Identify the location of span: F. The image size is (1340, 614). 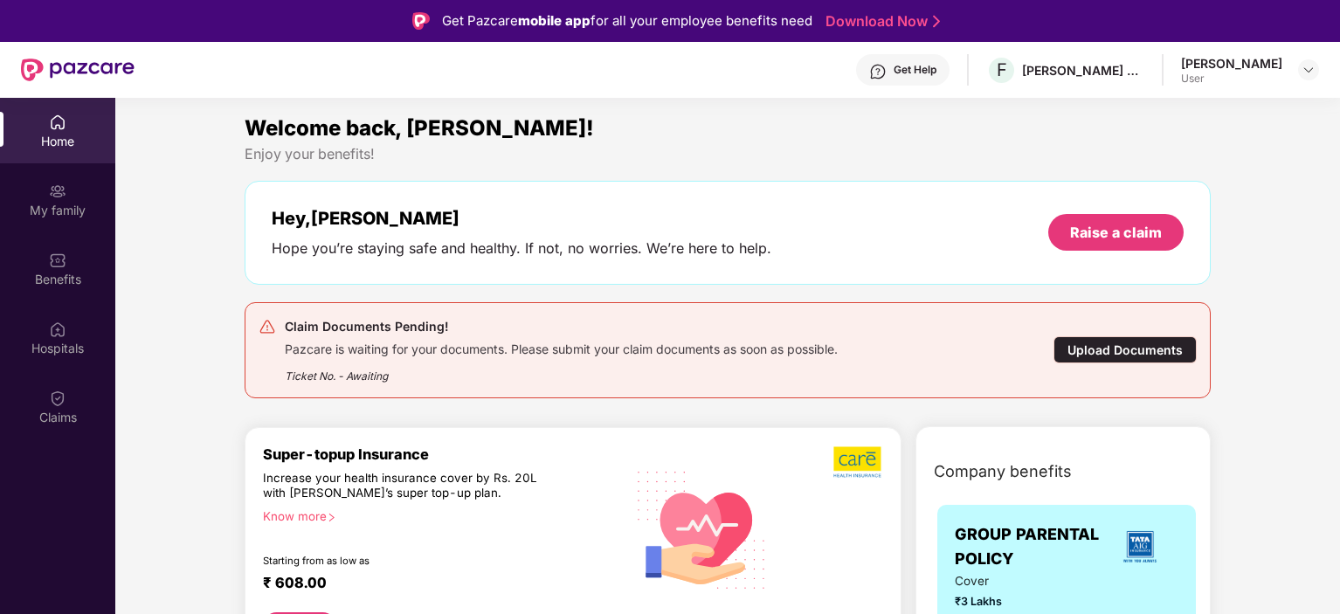
(1002, 70).